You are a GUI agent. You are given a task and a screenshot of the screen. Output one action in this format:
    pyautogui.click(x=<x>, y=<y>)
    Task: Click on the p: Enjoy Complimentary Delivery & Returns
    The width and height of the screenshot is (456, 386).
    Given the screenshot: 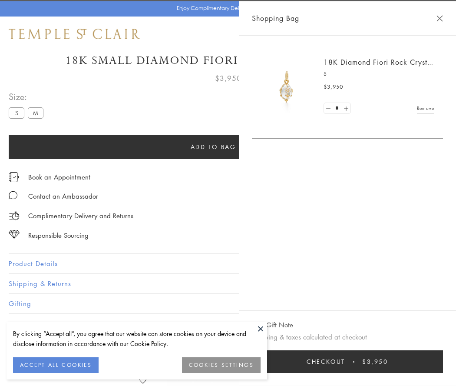 What is the action you would take?
    pyautogui.click(x=226, y=8)
    